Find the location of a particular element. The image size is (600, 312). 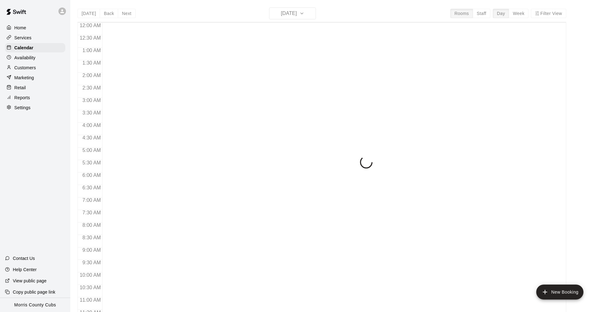

span: 2:30 AM is located at coordinates (92, 88).